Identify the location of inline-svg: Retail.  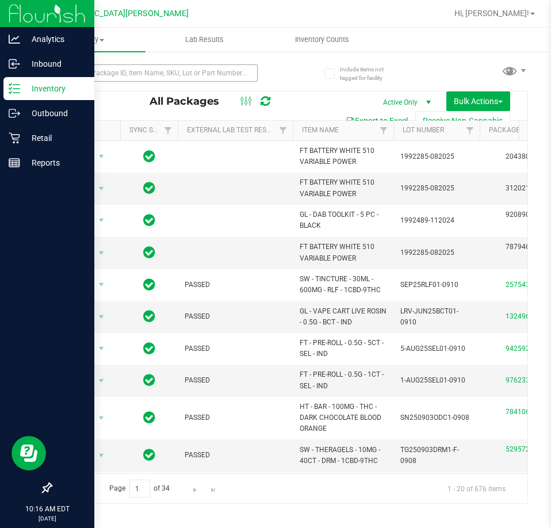
(14, 138).